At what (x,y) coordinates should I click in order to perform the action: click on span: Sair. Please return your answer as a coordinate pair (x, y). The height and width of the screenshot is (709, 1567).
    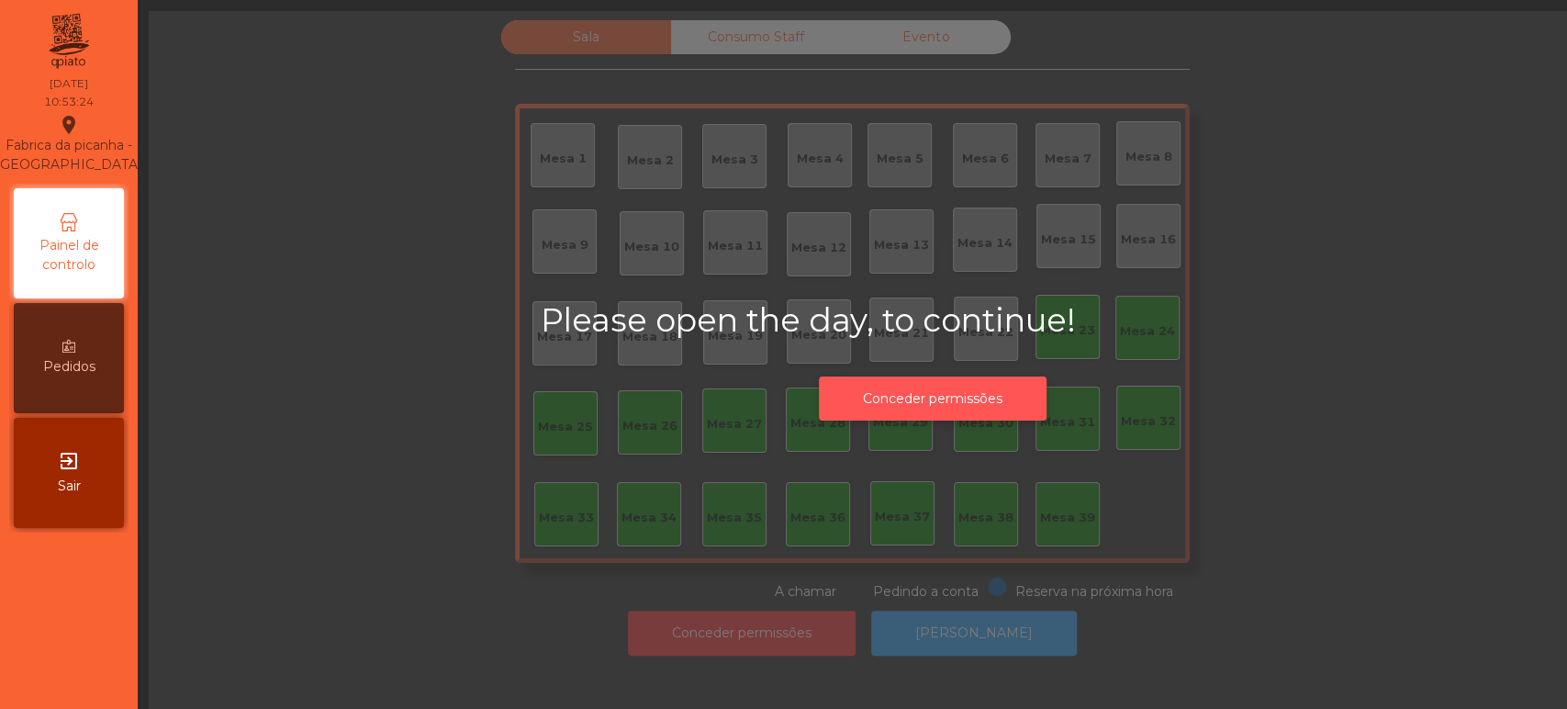
    Looking at the image, I should click on (69, 486).